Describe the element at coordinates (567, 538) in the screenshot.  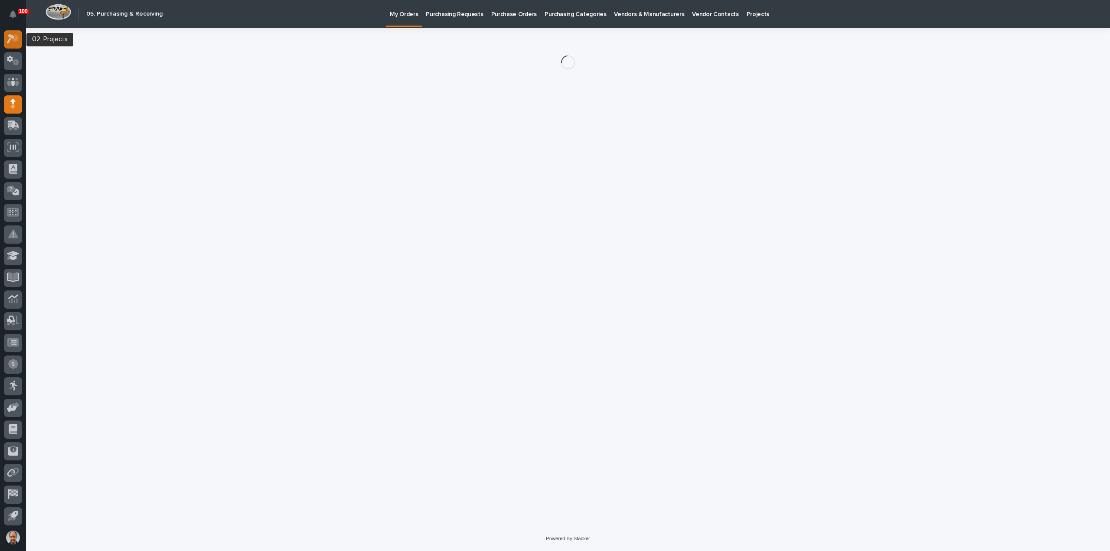
I see `a: Powered By Stacker` at that location.